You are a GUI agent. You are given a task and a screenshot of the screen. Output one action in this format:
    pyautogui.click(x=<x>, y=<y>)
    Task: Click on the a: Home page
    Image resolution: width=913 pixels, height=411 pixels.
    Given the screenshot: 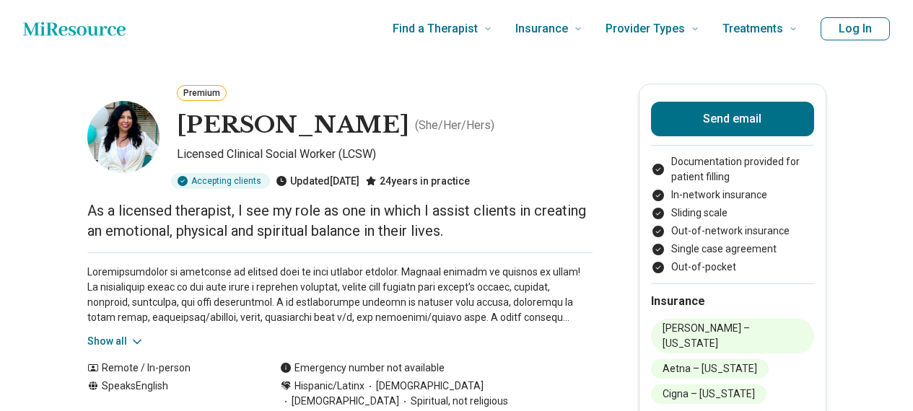 What is the action you would take?
    pyautogui.click(x=74, y=29)
    